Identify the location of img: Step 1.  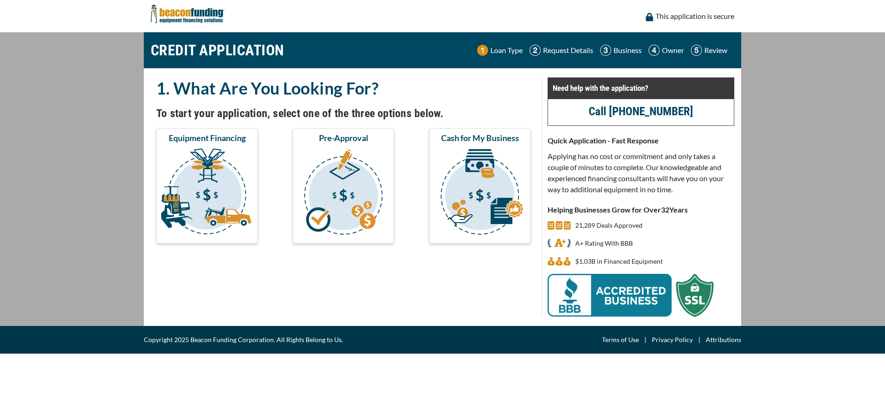
(483, 50).